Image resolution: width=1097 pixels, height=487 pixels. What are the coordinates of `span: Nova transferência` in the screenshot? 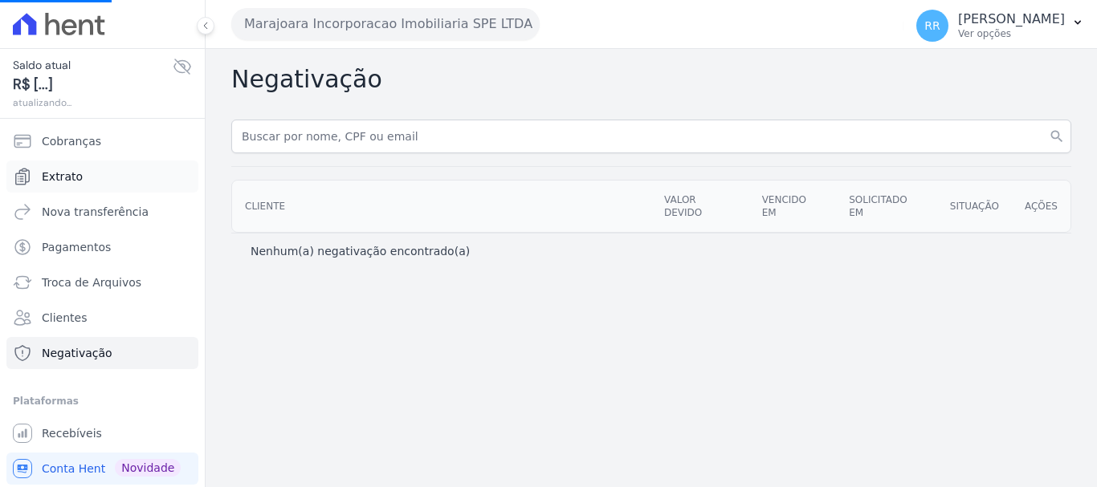 It's located at (95, 212).